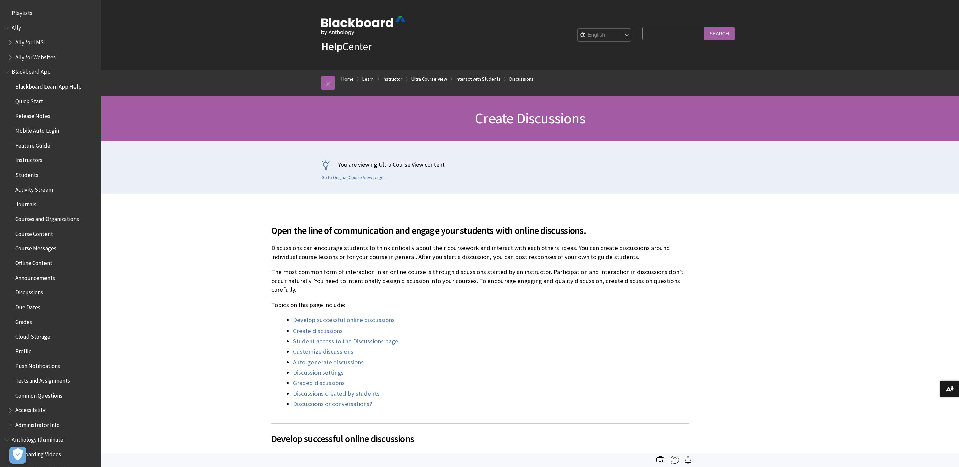 This screenshot has height=467, width=959. What do you see at coordinates (38, 453) in the screenshot?
I see `span: Onboarding Videos` at bounding box center [38, 453].